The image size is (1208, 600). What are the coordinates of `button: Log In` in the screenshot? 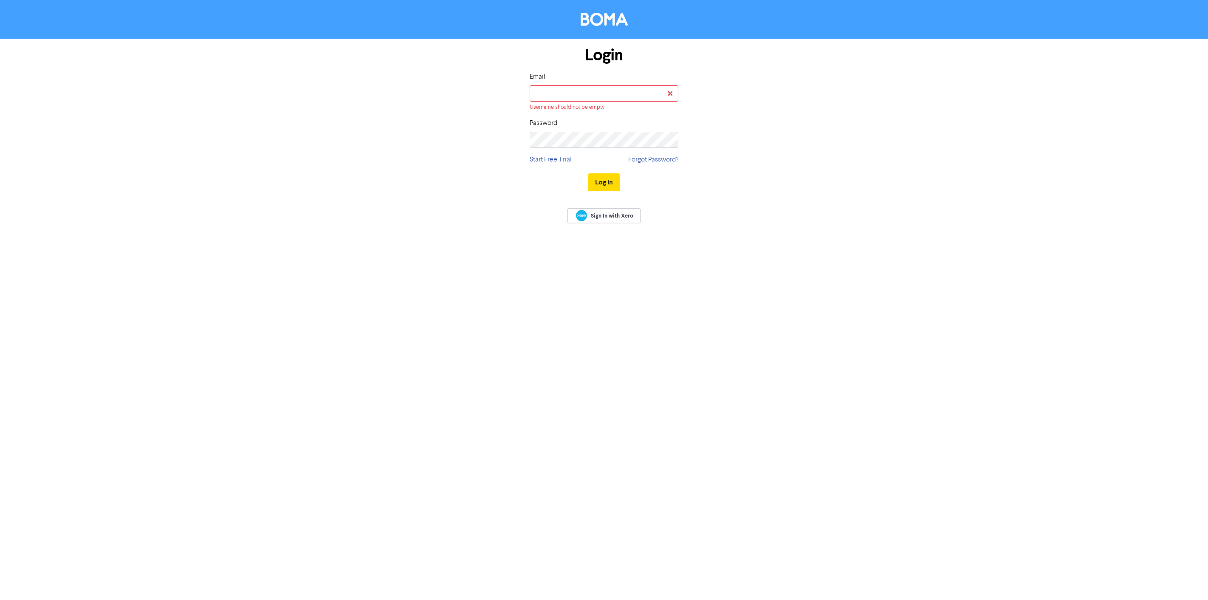 It's located at (604, 182).